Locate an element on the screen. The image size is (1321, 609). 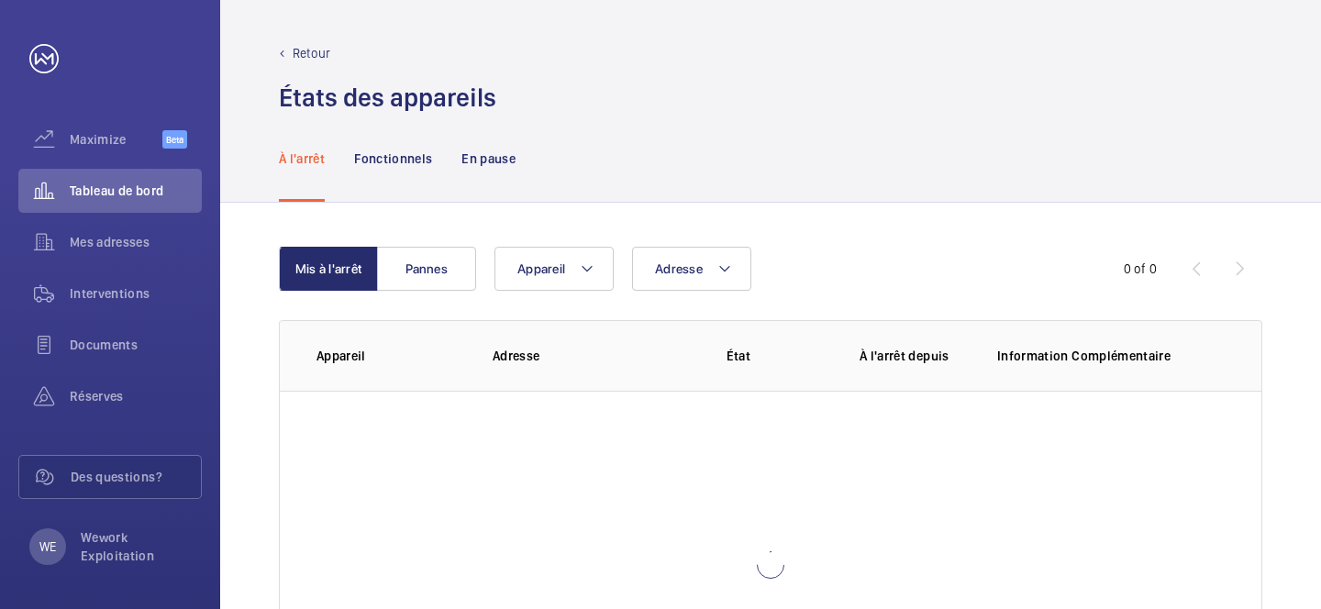
span: Interventions is located at coordinates (136, 293).